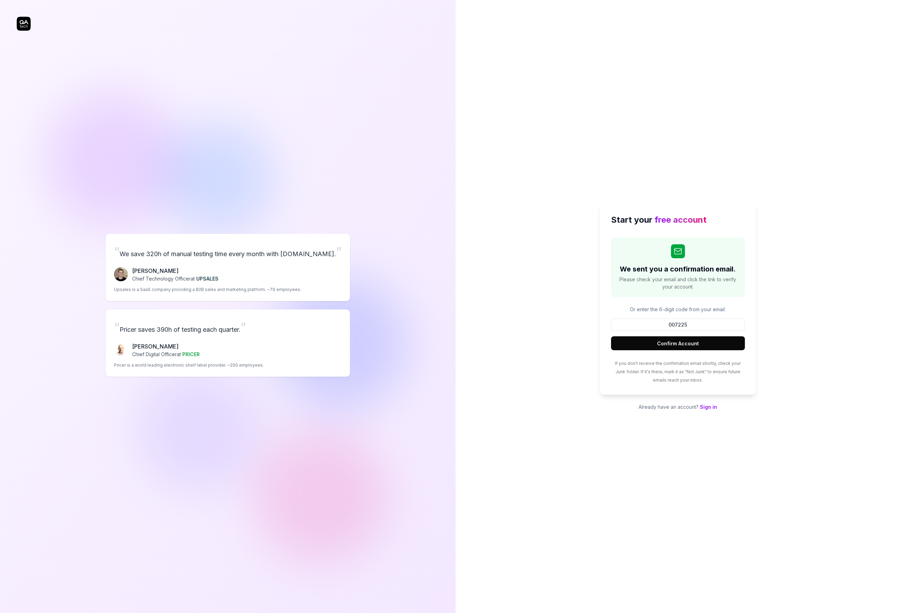 Image resolution: width=900 pixels, height=613 pixels. Describe the element at coordinates (175, 278) in the screenshot. I see `p: Chief Technology Officer at` at that location.